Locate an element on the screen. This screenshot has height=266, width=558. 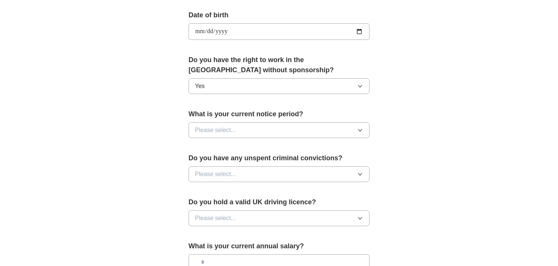
label: Date of birth is located at coordinates (279, 15).